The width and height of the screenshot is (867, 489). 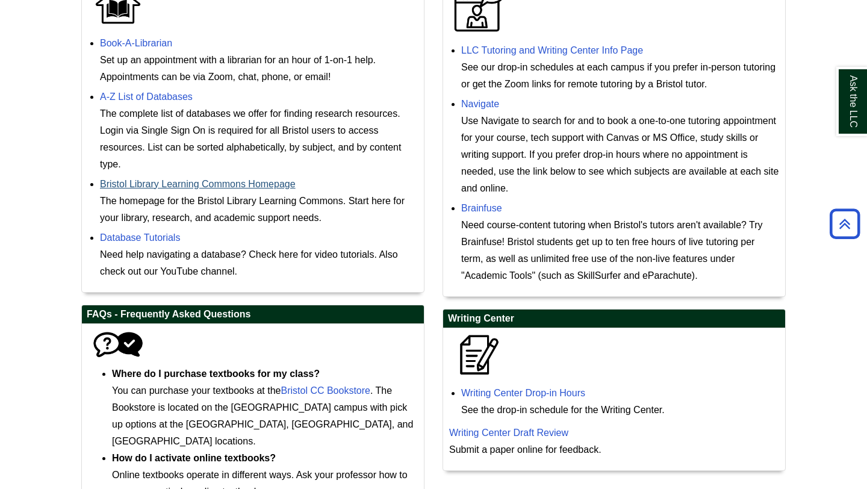 I want to click on a: A-Z List of Databases, so click(x=146, y=96).